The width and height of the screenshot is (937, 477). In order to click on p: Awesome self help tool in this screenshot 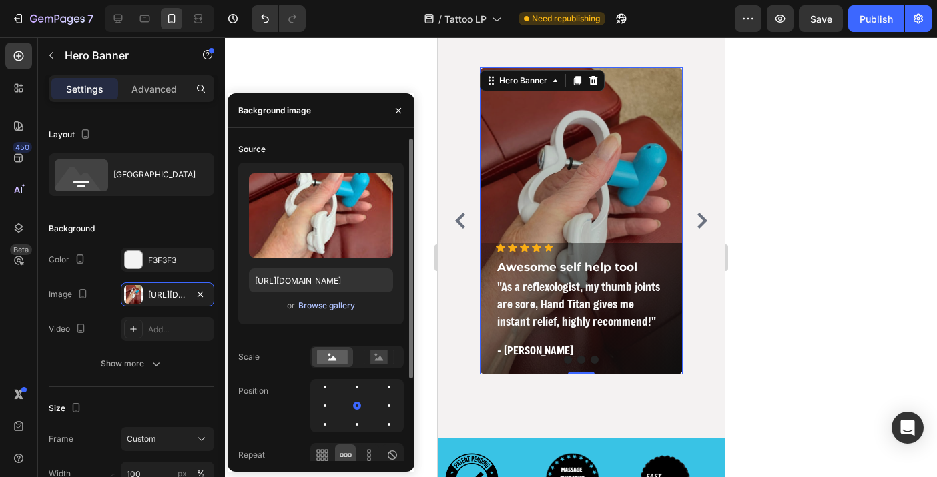, I will do `click(143, 230)`.